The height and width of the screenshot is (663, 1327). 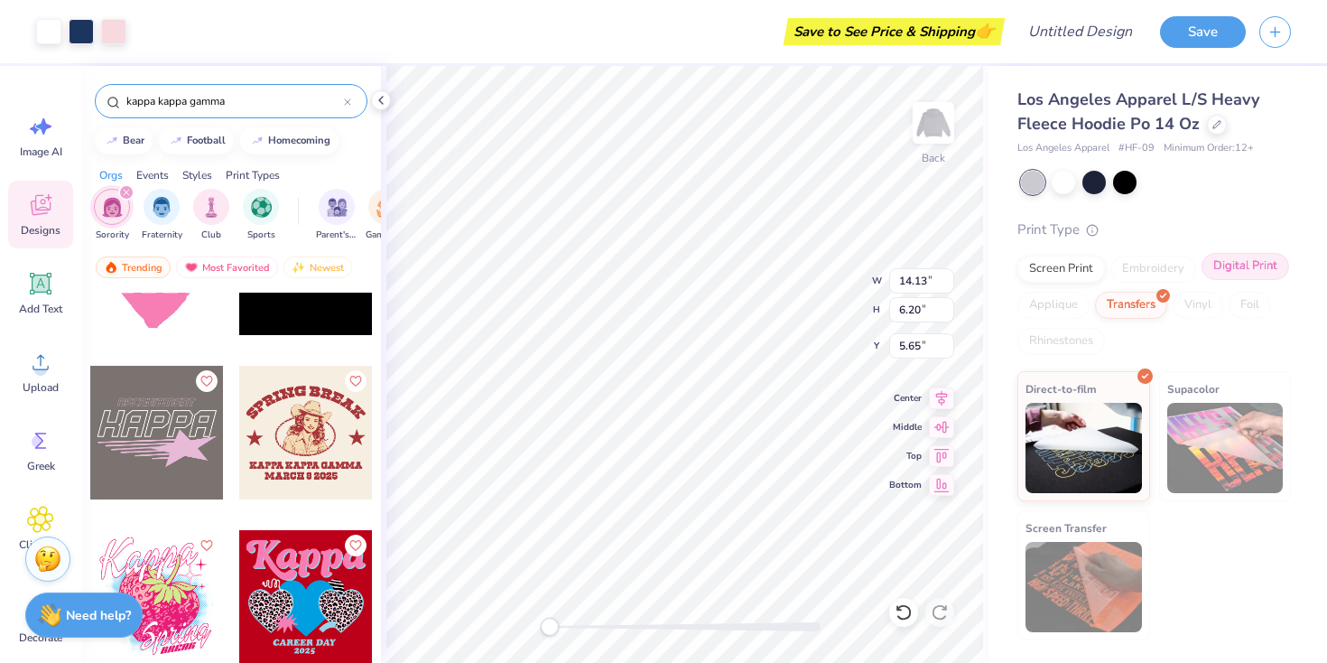 What do you see at coordinates (41, 387) in the screenshot?
I see `span: Upload` at bounding box center [41, 387].